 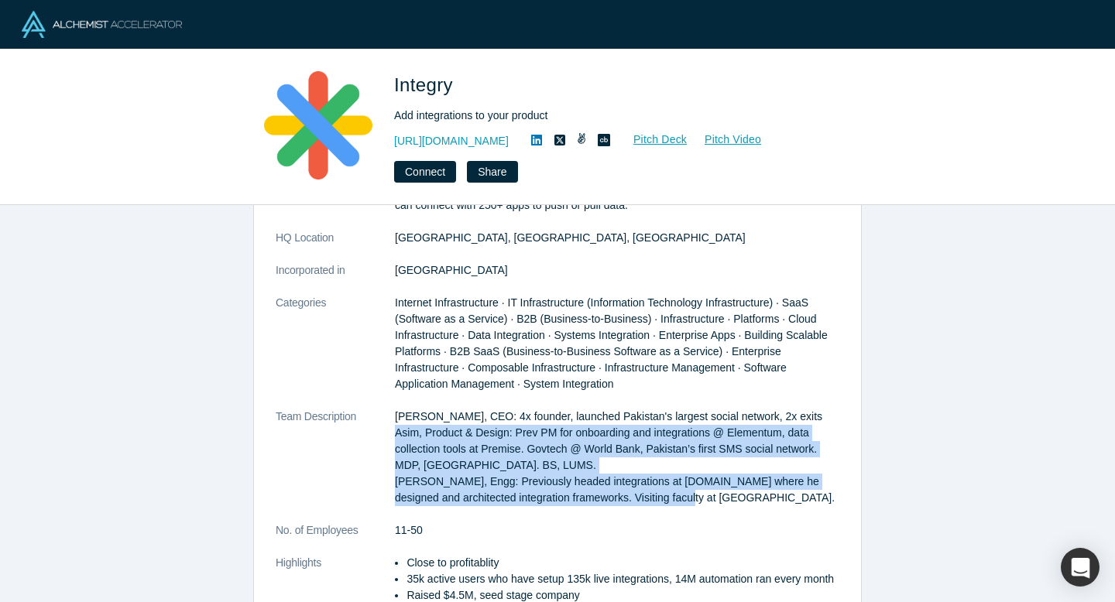 I want to click on dt: Team Description, so click(x=335, y=465).